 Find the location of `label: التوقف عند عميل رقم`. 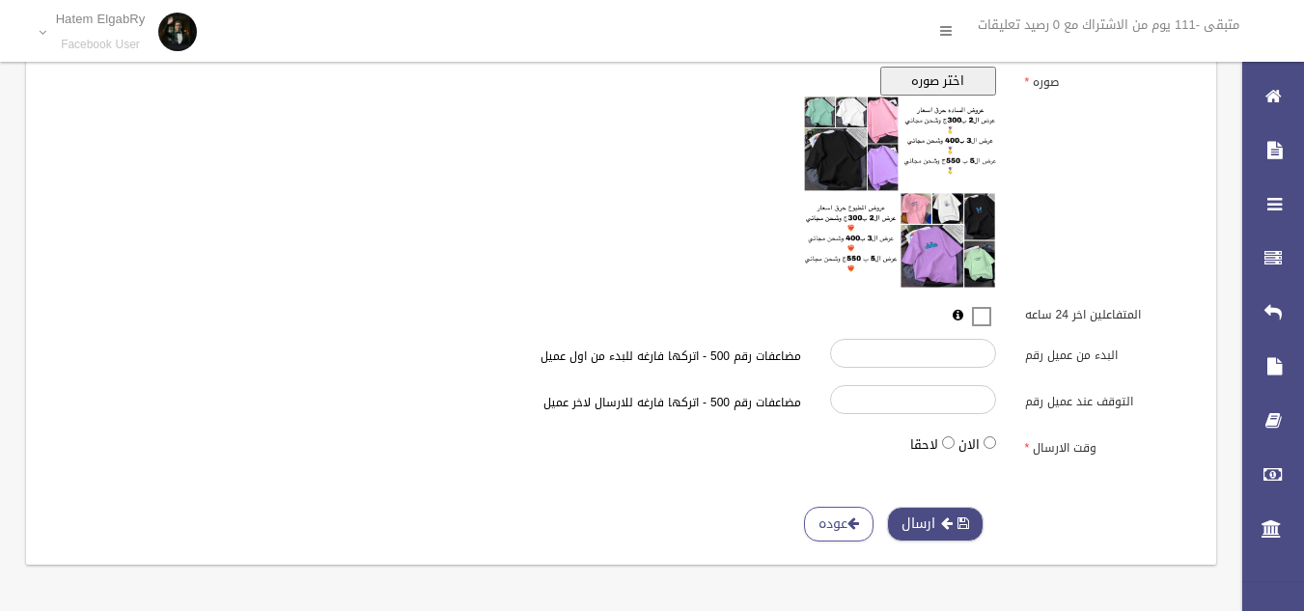

label: التوقف عند عميل رقم is located at coordinates (1108, 399).